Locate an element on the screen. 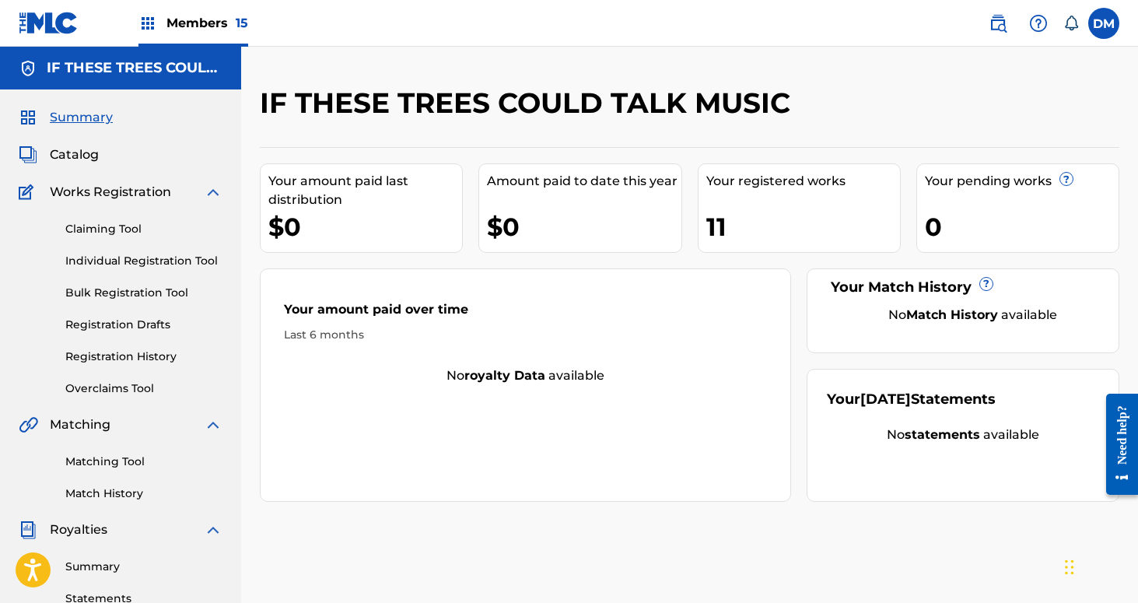  div: Your registered works is located at coordinates (803, 181).